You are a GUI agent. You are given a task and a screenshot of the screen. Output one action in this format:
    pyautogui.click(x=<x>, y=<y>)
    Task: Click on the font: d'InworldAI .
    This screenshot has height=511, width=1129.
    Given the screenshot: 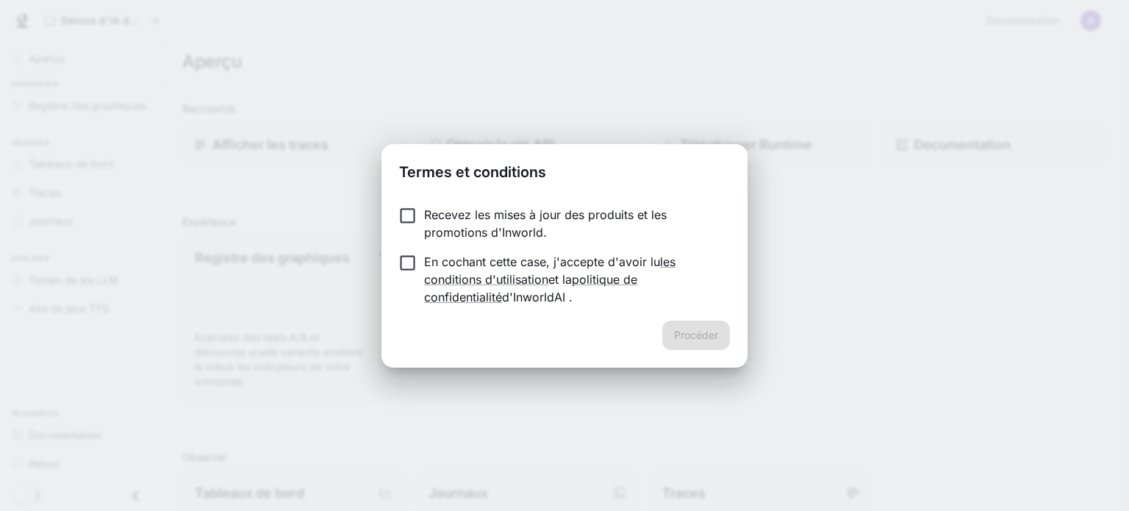 What is the action you would take?
    pyautogui.click(x=537, y=297)
    